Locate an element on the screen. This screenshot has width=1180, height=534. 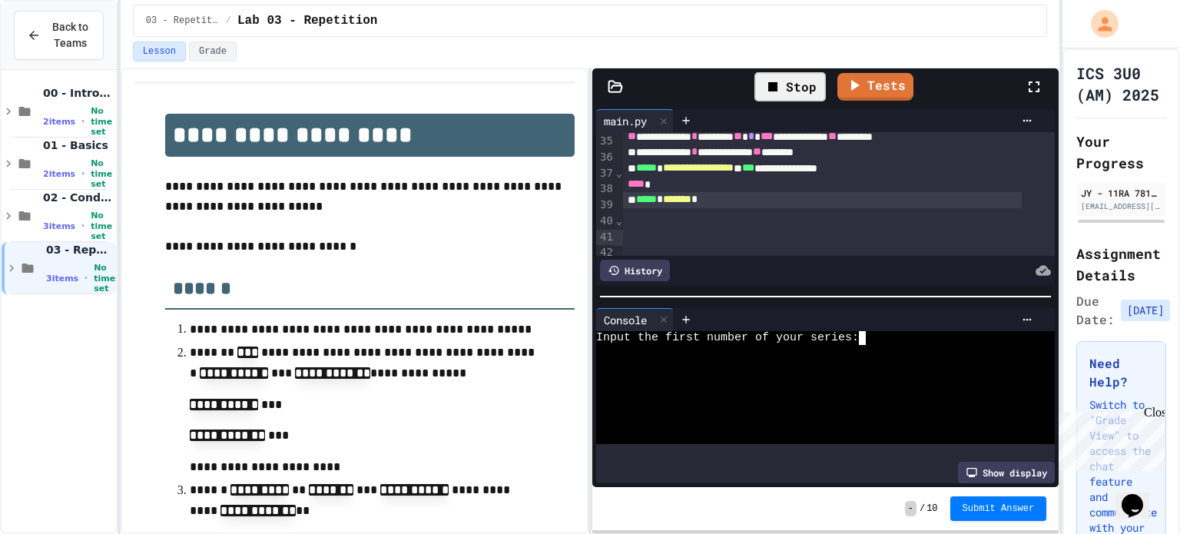
div: 37 is located at coordinates (605, 174).